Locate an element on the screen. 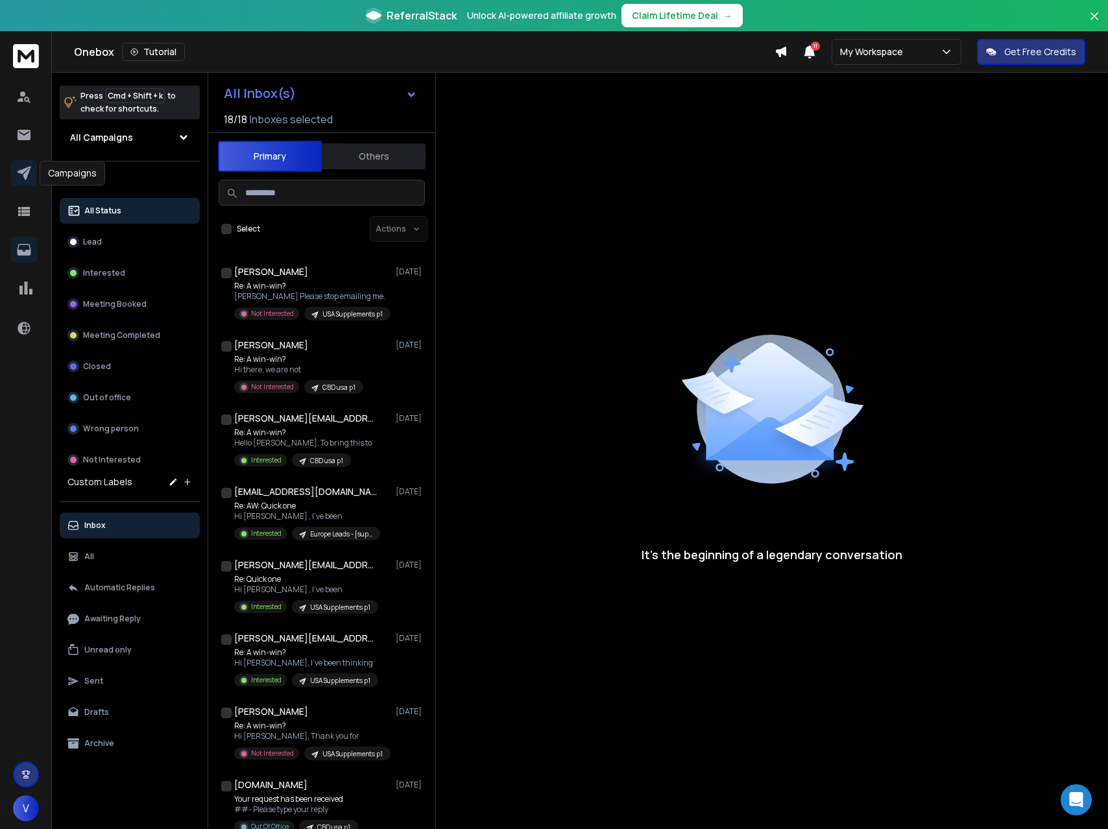 Image resolution: width=1108 pixels, height=829 pixels. p: Re: AW: Quick one is located at coordinates (307, 506).